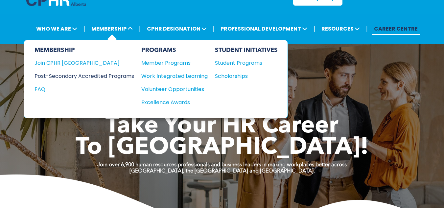  What do you see at coordinates (57, 29) in the screenshot?
I see `span: WHO WE ARE` at bounding box center [57, 29].